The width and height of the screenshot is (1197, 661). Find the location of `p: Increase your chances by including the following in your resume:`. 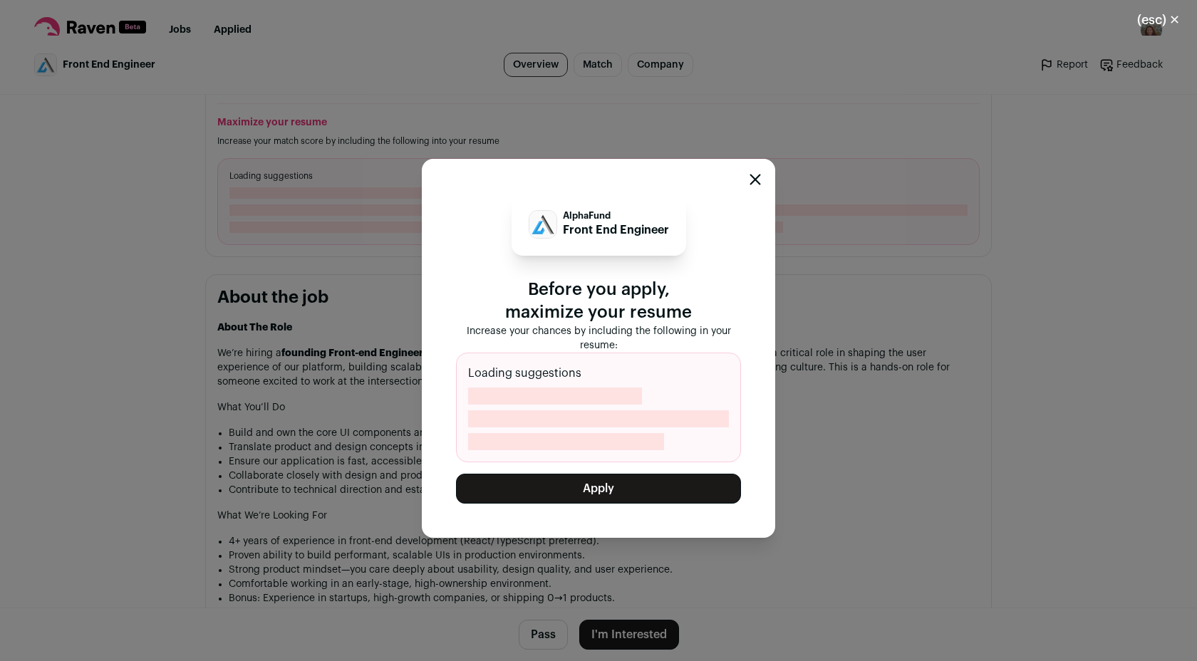

p: Increase your chances by including the following in your resume: is located at coordinates (599, 339).